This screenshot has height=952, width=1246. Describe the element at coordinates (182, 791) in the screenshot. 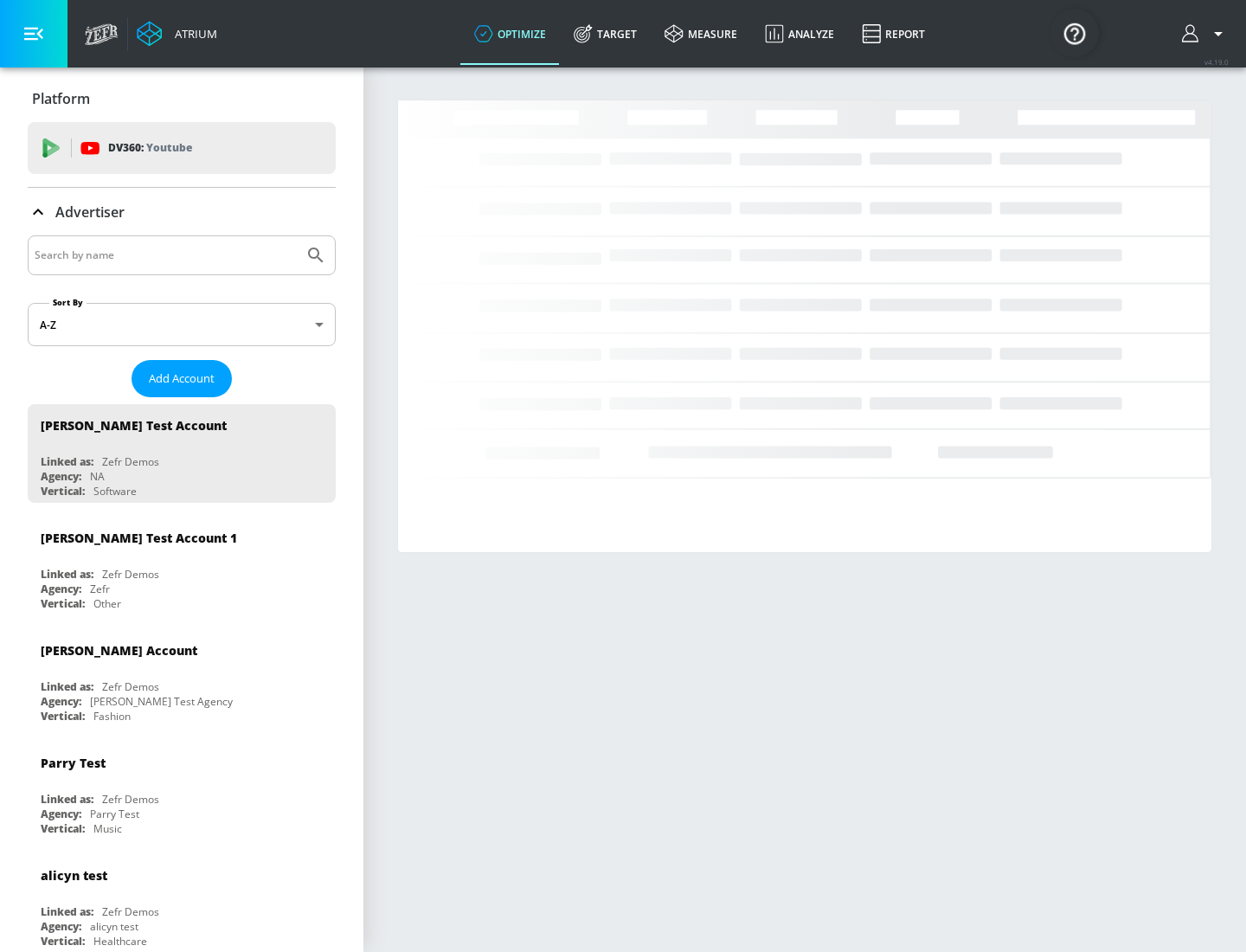

I see `div: Parry TestLinked as:Zefr DemosAgency:Parry TestVertical:Music` at that location.